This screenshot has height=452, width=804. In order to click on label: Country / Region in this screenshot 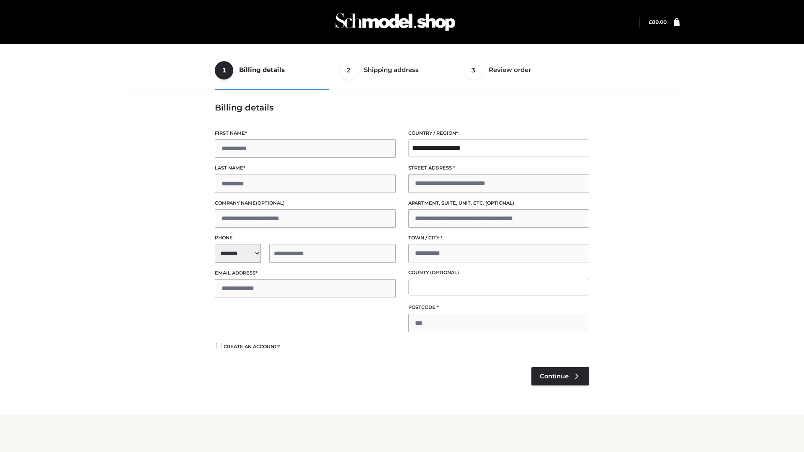, I will do `click(499, 133)`.